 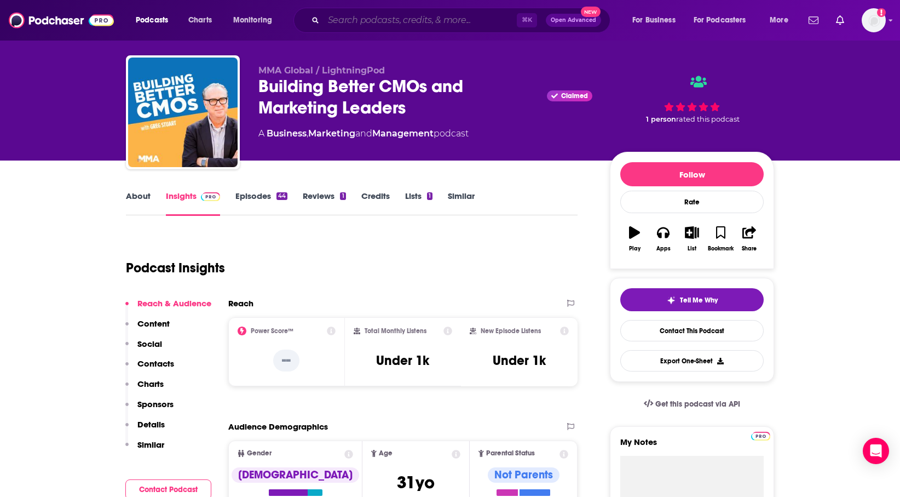 What do you see at coordinates (692, 99) in the screenshot?
I see `div: 1 personrated this podcast` at bounding box center [692, 99].